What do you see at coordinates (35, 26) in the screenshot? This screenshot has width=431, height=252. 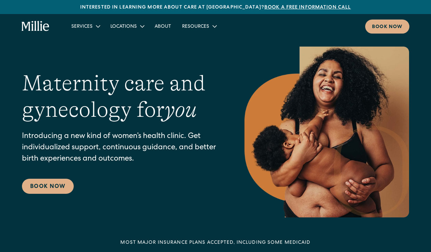 I see `a: home` at bounding box center [35, 26].